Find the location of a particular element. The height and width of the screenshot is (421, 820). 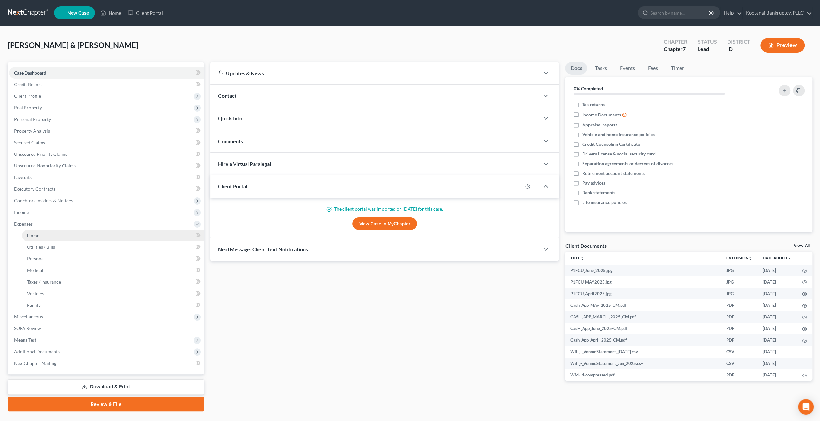

a: View Case in MyChapter is located at coordinates (385, 224).